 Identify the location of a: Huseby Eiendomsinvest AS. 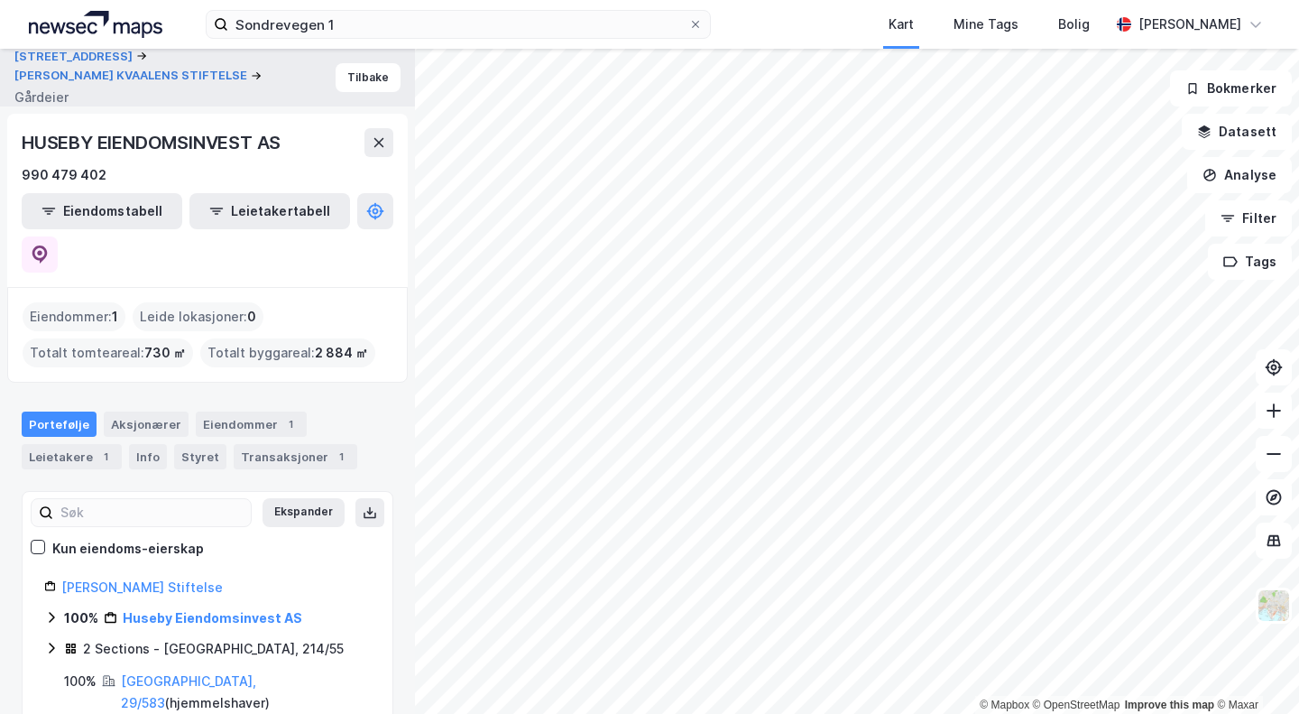
(212, 617).